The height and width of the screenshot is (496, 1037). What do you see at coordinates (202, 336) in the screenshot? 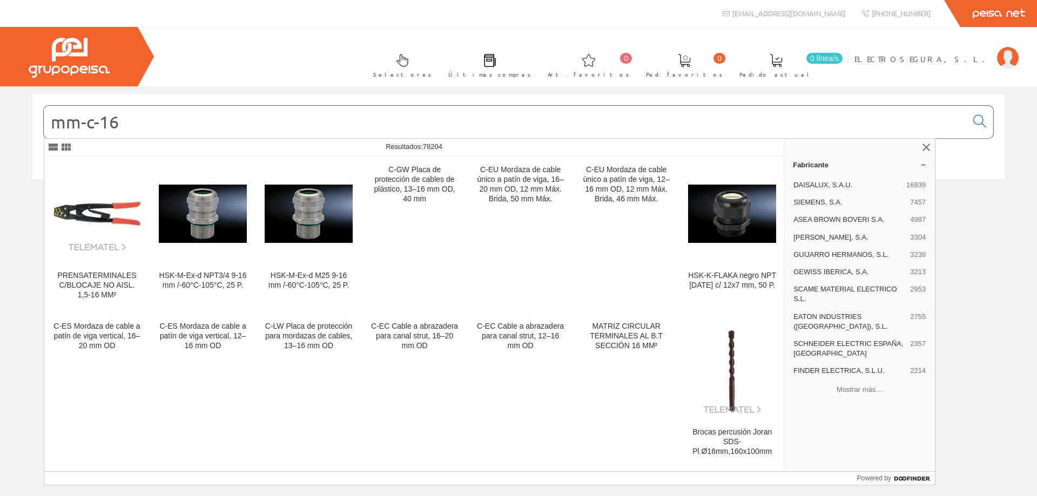
I see `div: C-ES Mordaza de cable a patín de viga vertical, 12–16 mm OD` at bounding box center [202, 336].